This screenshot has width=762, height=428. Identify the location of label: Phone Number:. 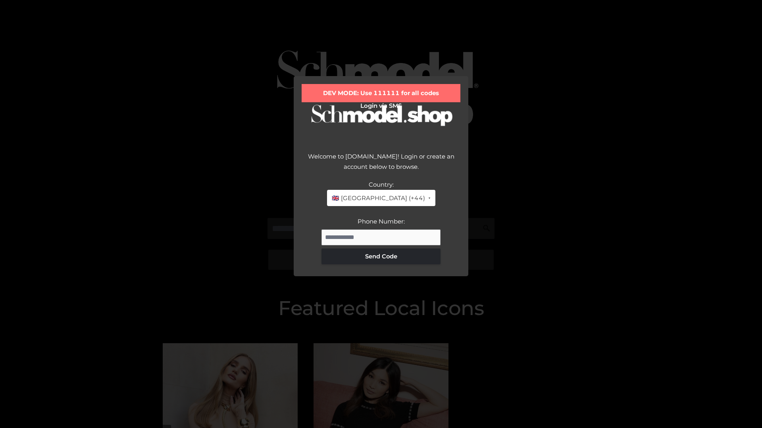
(381, 221).